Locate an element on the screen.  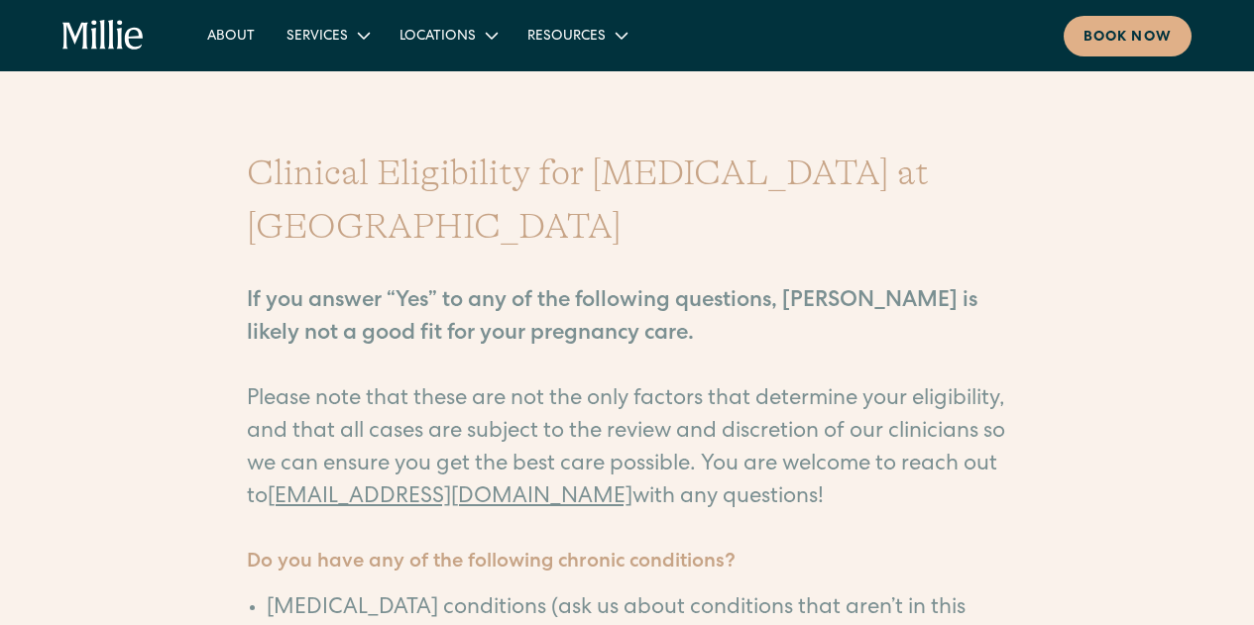
p: Please note that these are not the only factors that determine your eligibility, and that all cas... is located at coordinates (627, 385).